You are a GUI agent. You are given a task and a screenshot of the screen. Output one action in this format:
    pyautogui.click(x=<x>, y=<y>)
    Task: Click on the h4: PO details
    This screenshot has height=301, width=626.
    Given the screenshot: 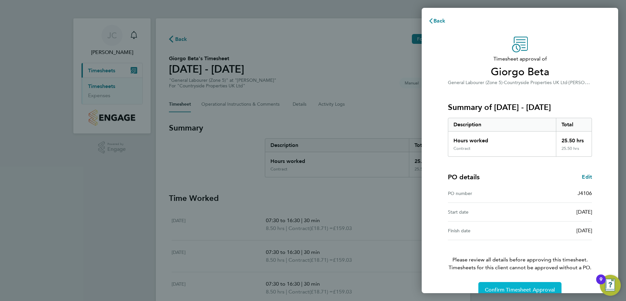 What is the action you would take?
    pyautogui.click(x=464, y=177)
    